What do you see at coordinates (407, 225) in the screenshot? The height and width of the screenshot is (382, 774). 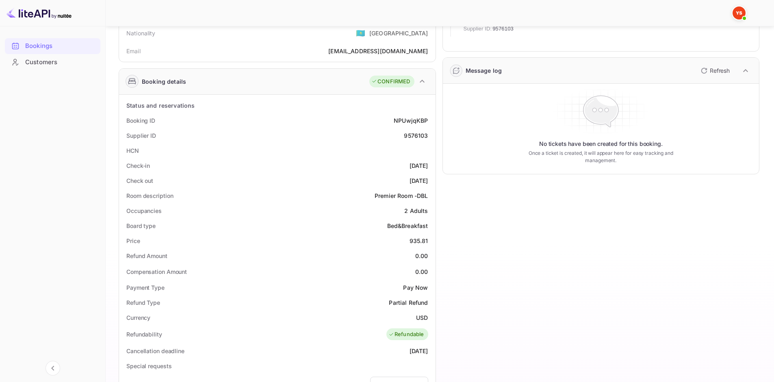 I see `div: Bed&Breakfast` at bounding box center [407, 225].